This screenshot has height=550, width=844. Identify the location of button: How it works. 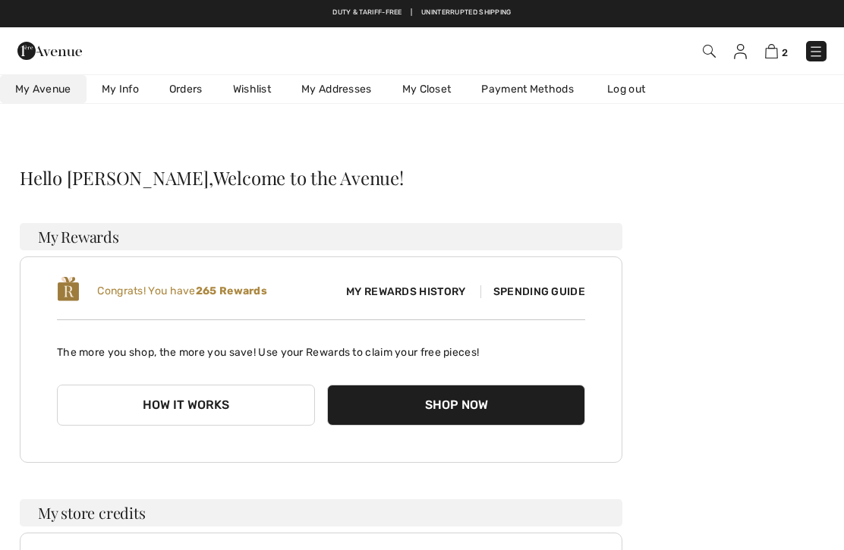
(186, 405).